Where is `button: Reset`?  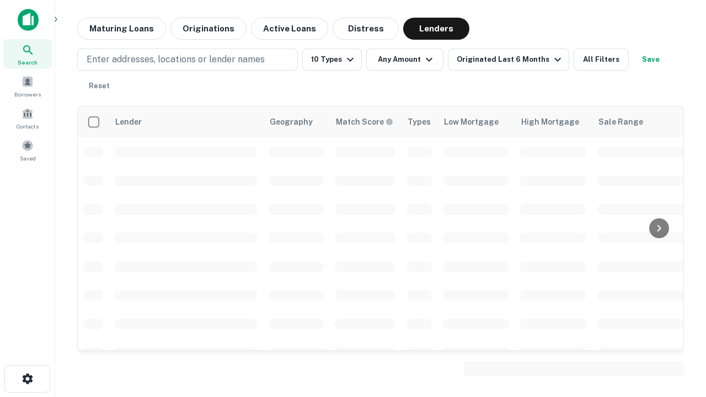 button: Reset is located at coordinates (99, 86).